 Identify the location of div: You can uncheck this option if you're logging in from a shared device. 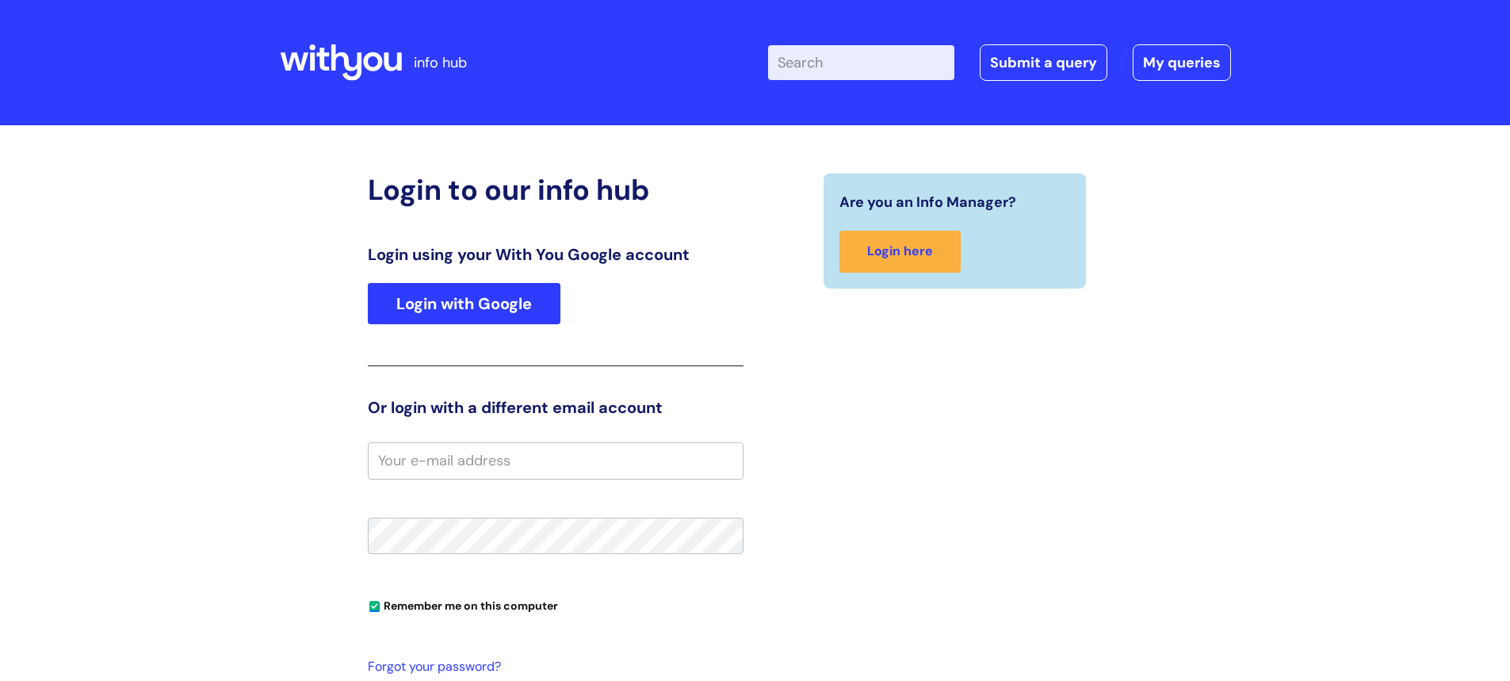
(556, 605).